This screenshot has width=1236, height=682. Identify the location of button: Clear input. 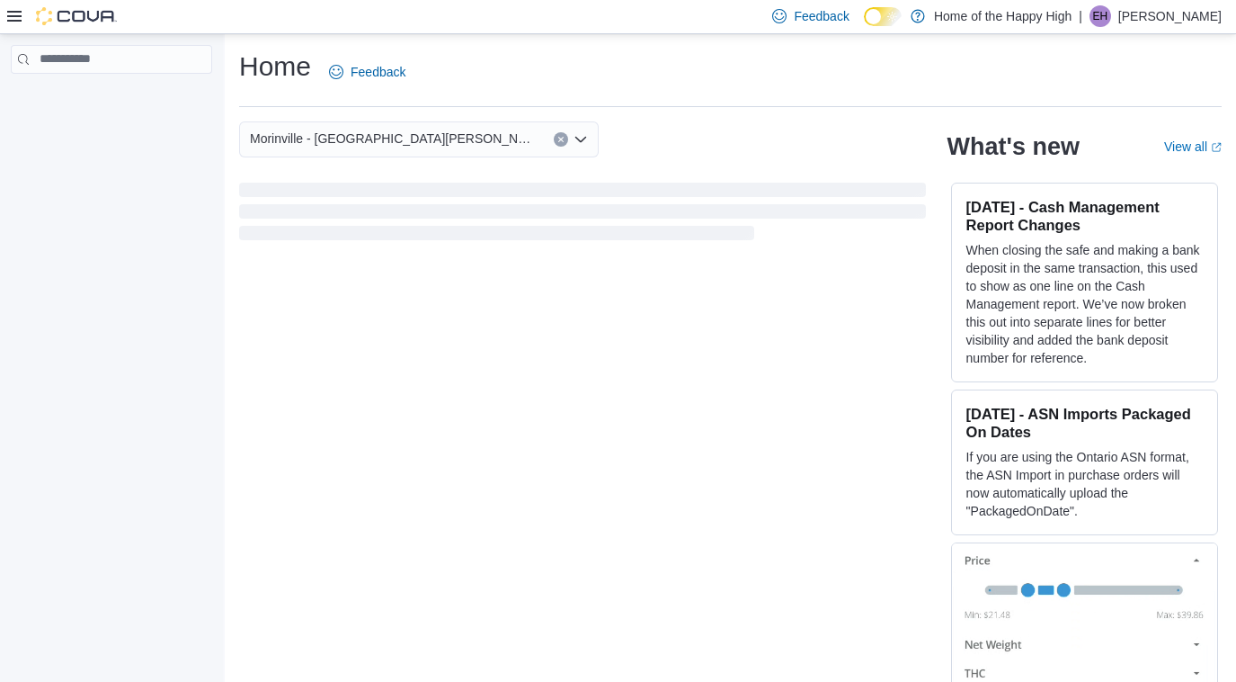
(561, 139).